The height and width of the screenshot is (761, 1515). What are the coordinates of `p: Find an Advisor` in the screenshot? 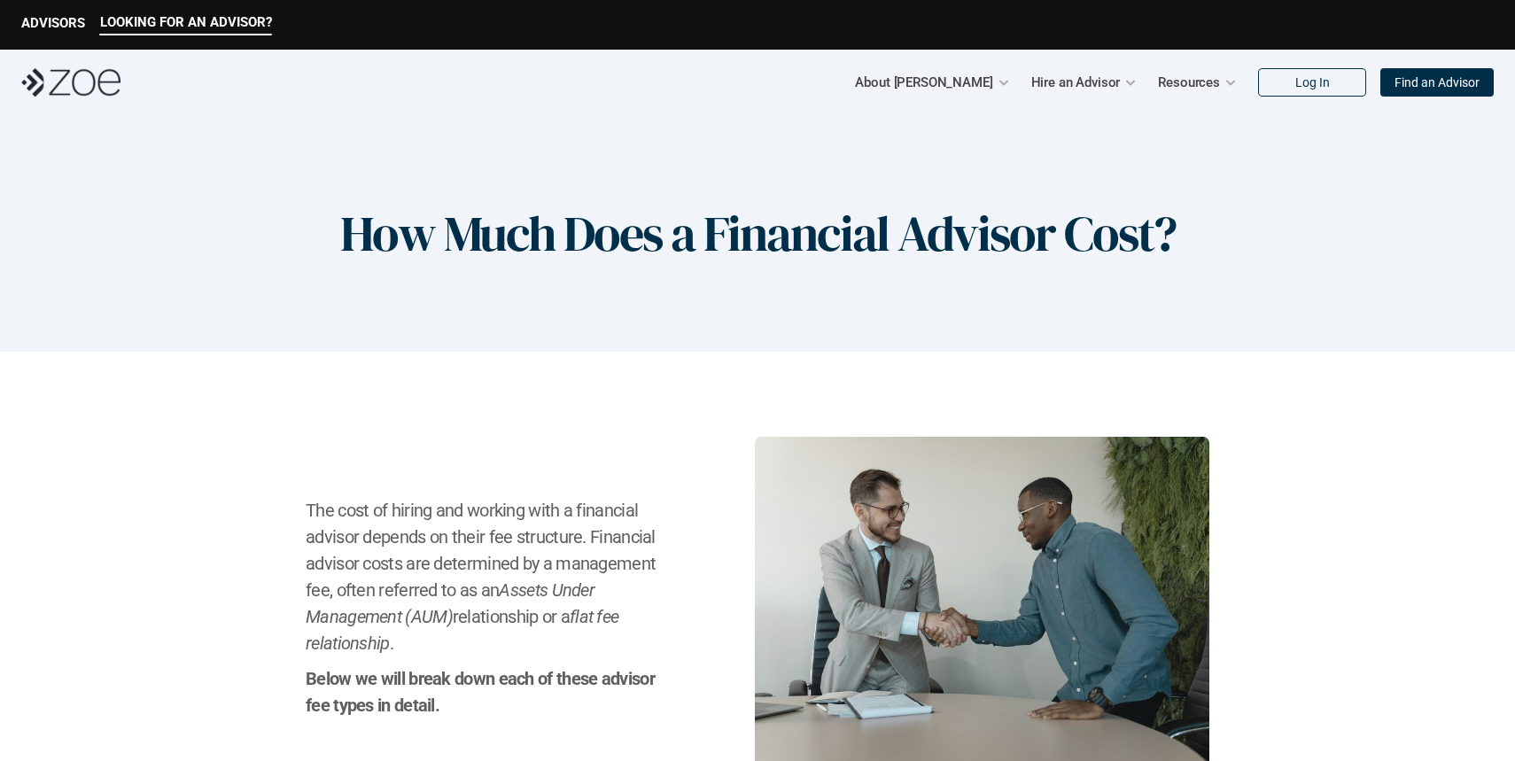 It's located at (1437, 82).